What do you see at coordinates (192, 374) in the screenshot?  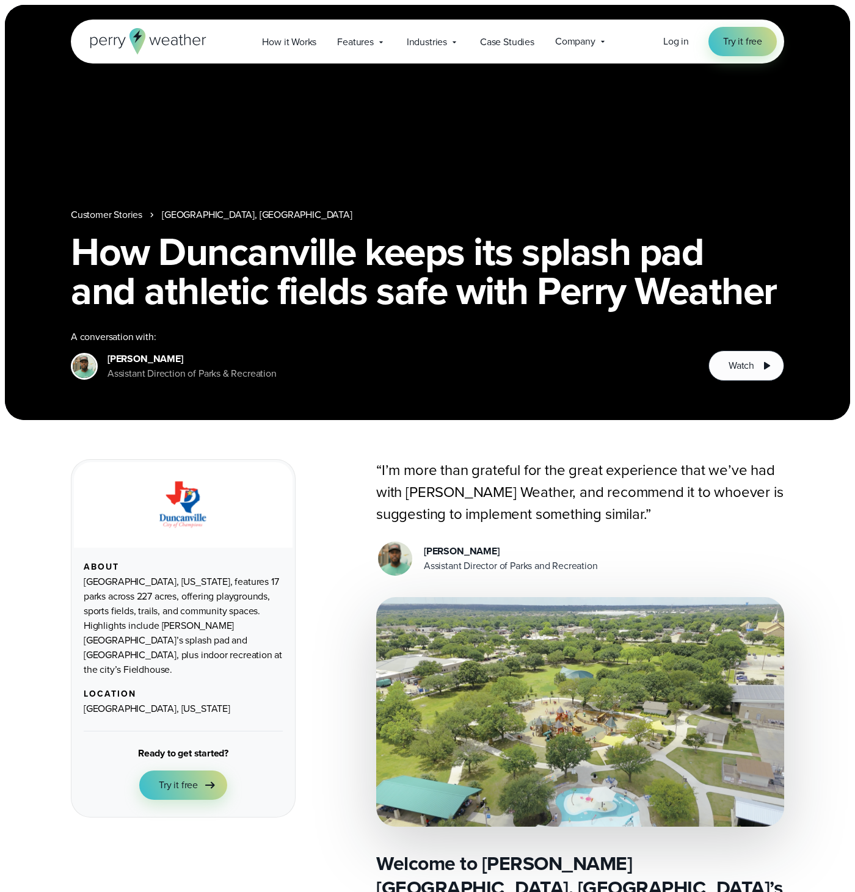 I see `div: Assistant Direction of Parks & Recreation` at bounding box center [192, 374].